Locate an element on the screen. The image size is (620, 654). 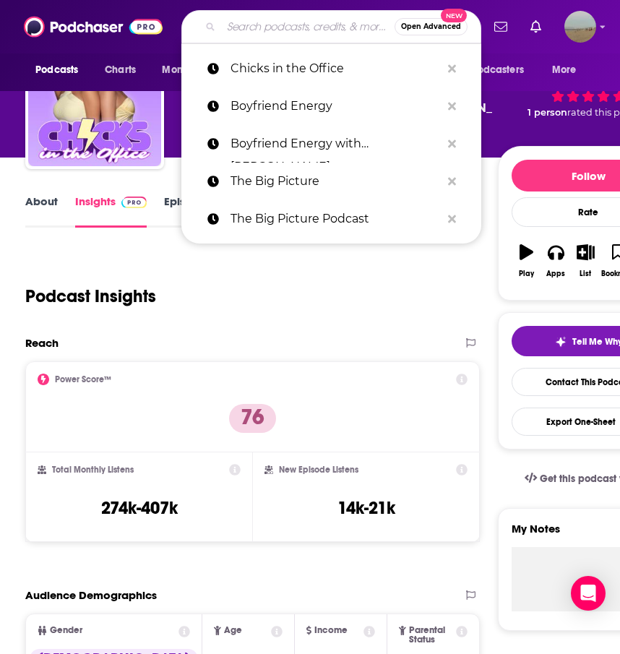
div: Play is located at coordinates (526, 274).